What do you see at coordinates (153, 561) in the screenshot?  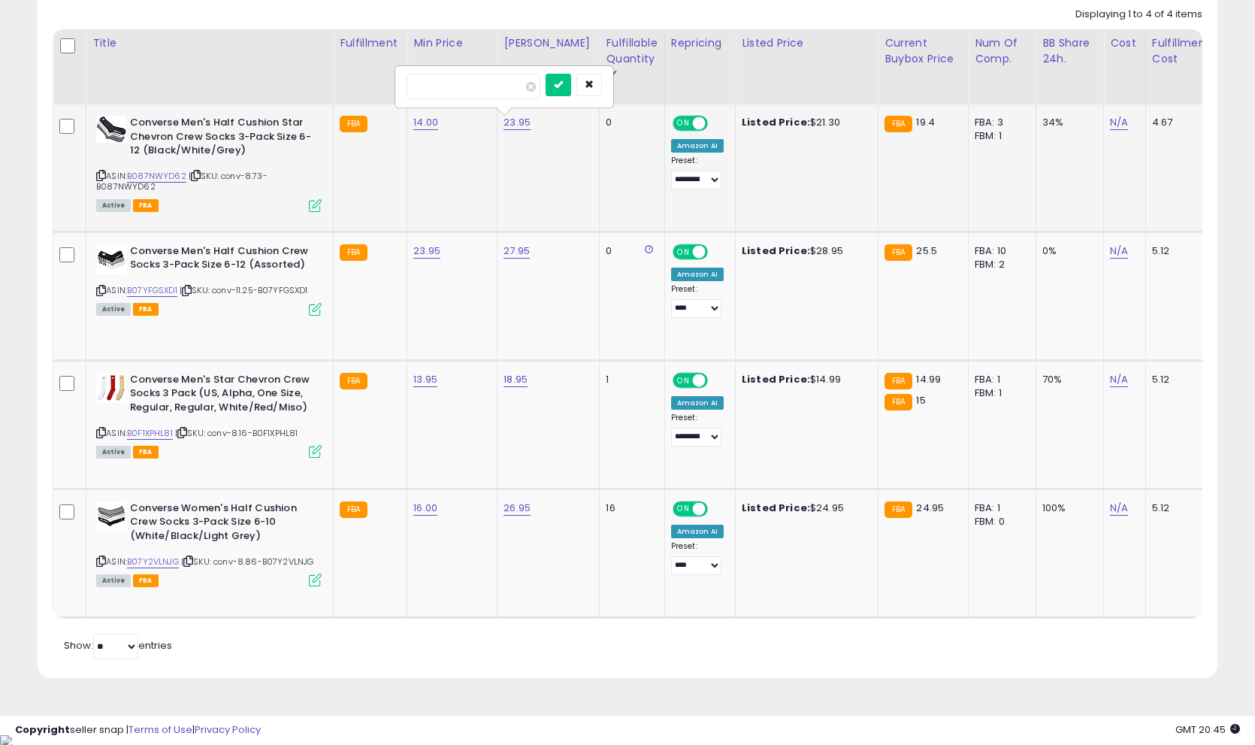 I see `a: B07Y2VLNJG` at bounding box center [153, 561].